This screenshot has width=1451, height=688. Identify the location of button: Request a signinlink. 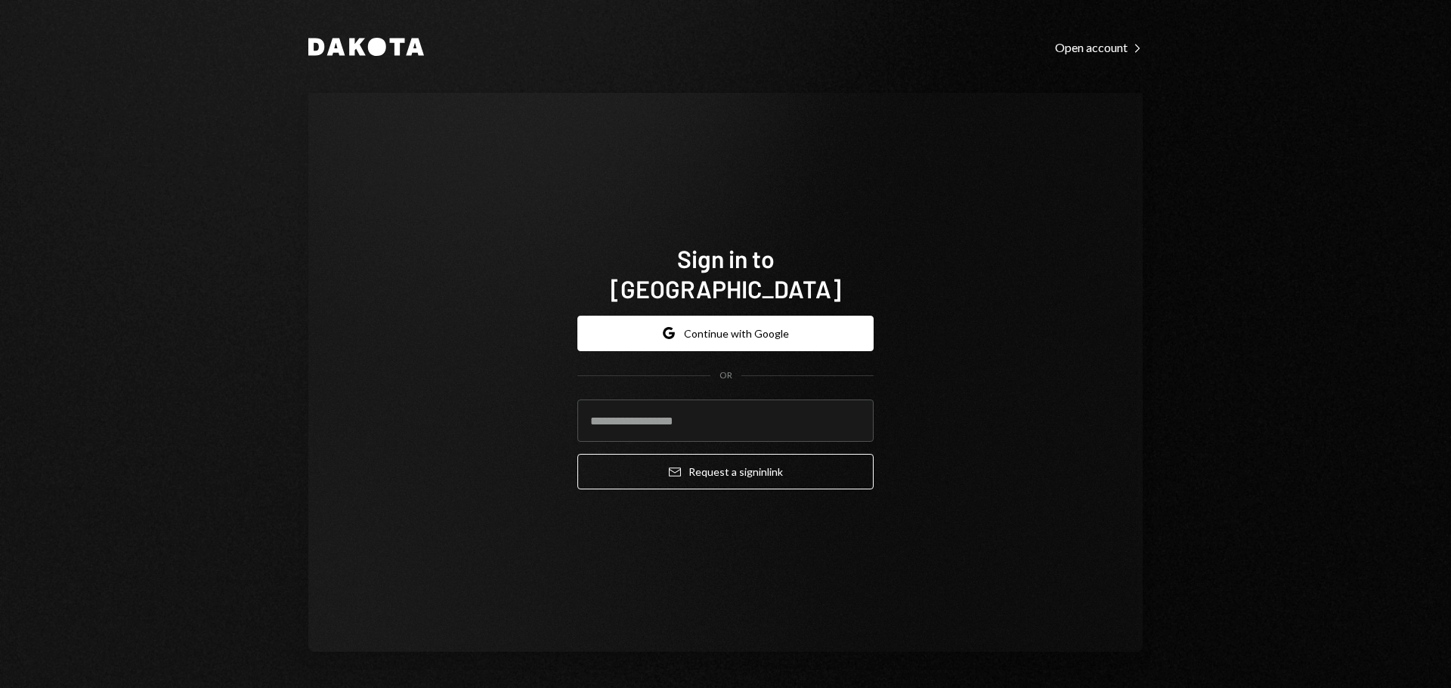
(725, 471).